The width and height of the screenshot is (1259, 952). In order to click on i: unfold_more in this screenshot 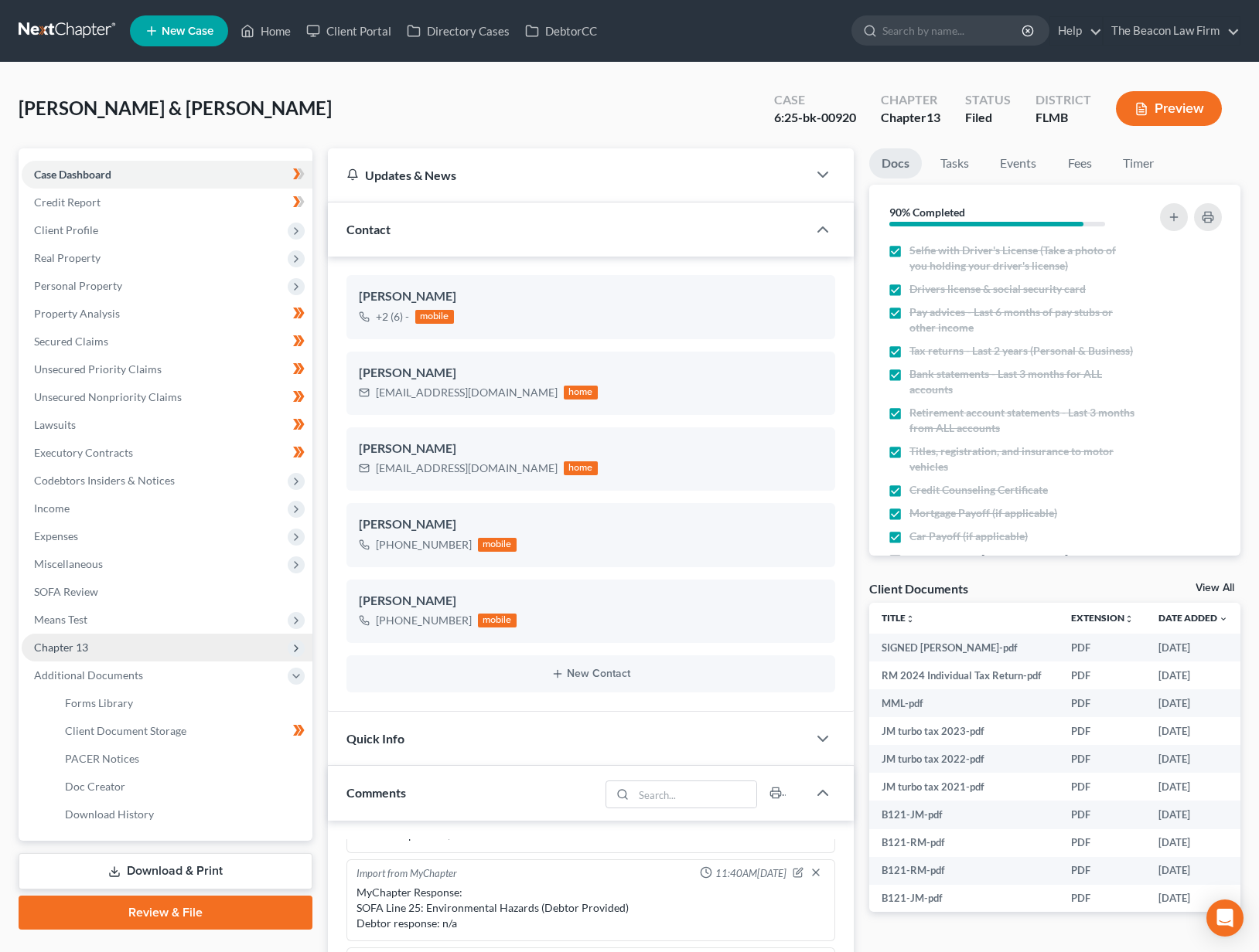, I will do `click(910, 619)`.